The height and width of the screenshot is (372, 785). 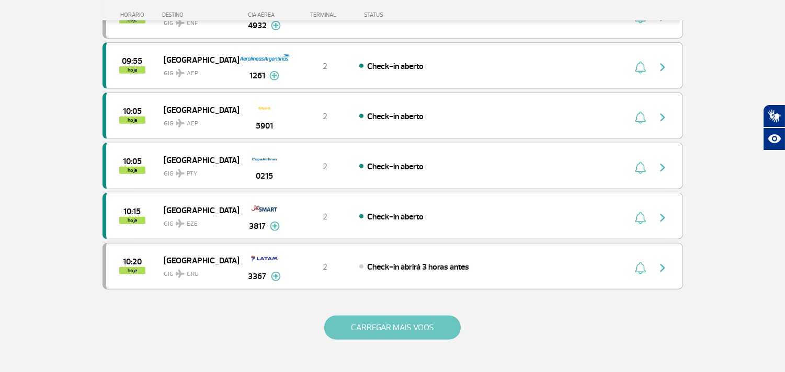 What do you see at coordinates (132, 61) in the screenshot?
I see `span: 2025-08-25 09:55:00` at bounding box center [132, 61].